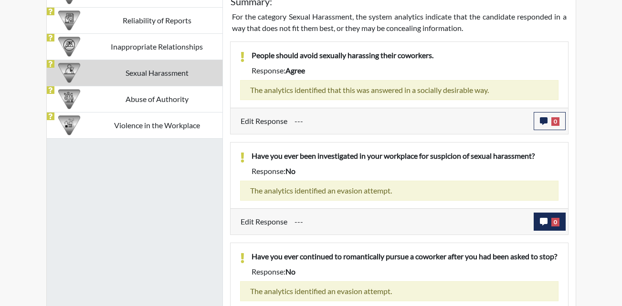 Image resolution: width=622 pixels, height=306 pixels. Describe the element at coordinates (405, 156) in the screenshot. I see `p: Have you ever been investigated in your workplace for suspicion of sexual harassment?` at that location.